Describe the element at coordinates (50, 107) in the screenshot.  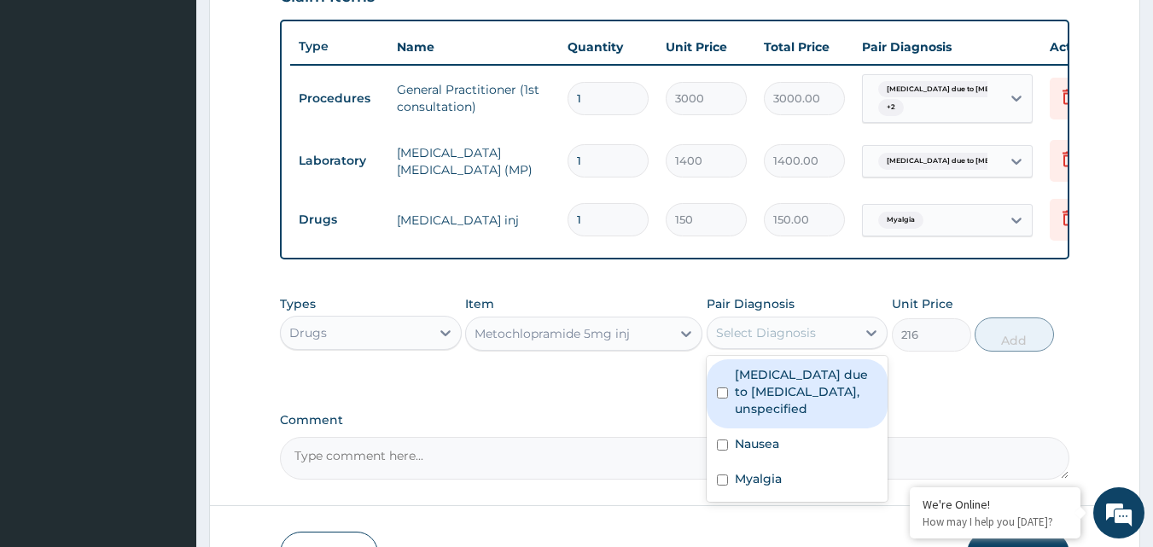
I see `img: d_794563401_company_1708531726252_794563401` at that location.